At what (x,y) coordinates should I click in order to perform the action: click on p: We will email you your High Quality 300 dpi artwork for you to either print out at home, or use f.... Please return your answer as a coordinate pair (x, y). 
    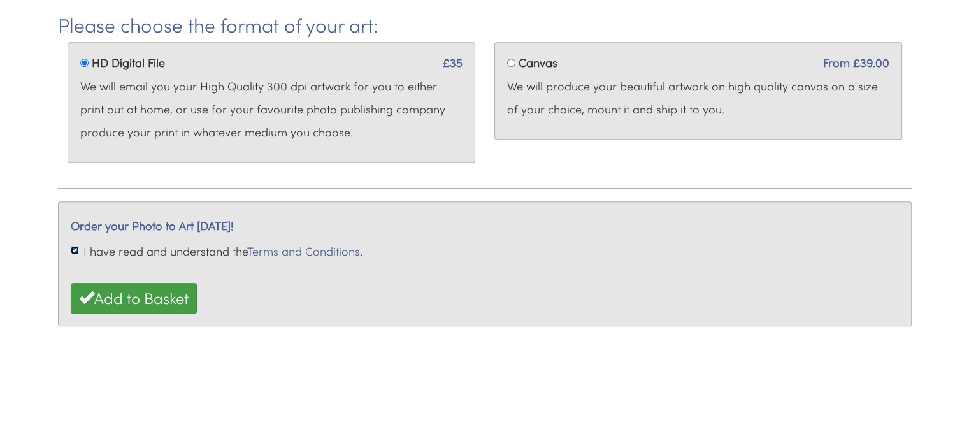
    Looking at the image, I should click on (271, 109).